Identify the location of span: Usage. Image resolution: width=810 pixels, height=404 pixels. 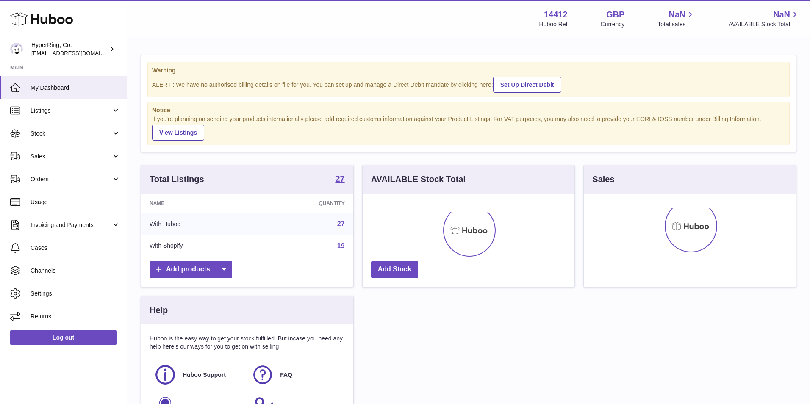
(75, 202).